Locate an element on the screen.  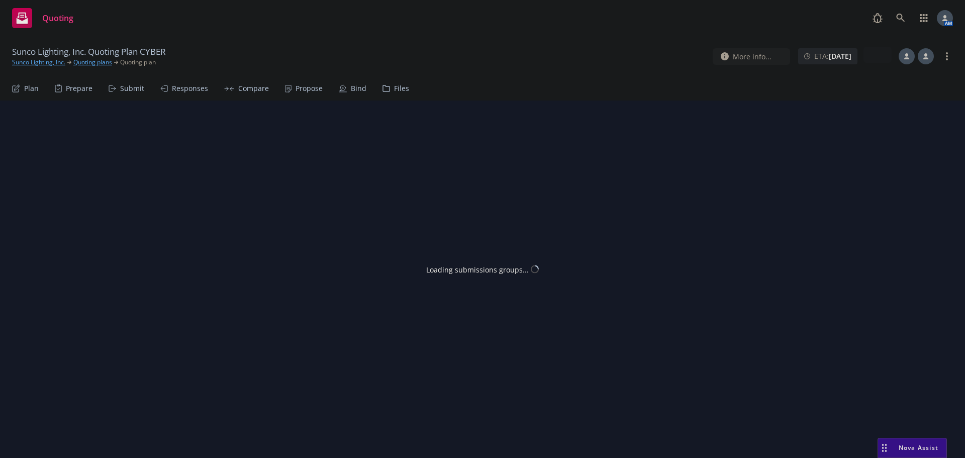
button: More info... is located at coordinates (752, 56).